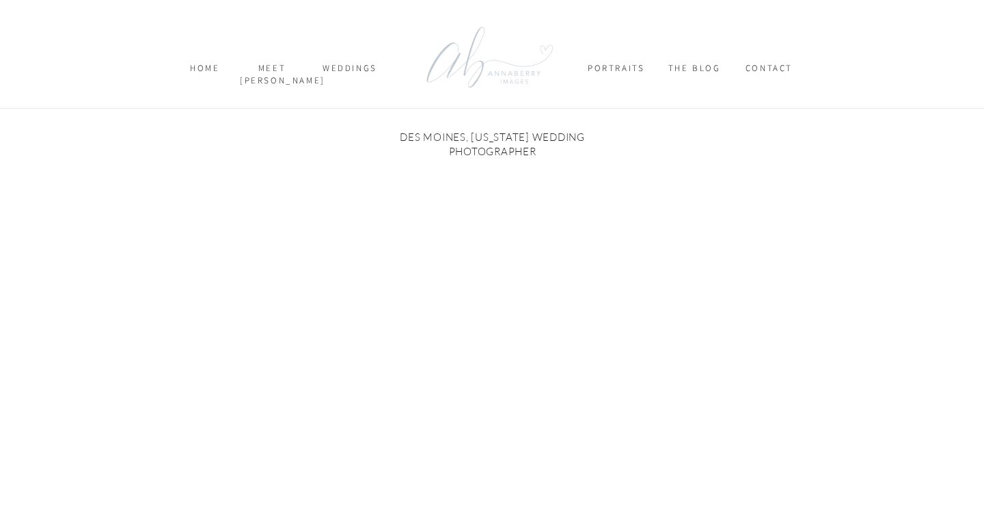 The width and height of the screenshot is (984, 532). What do you see at coordinates (694, 74) in the screenshot?
I see `a: THE BLOG` at bounding box center [694, 74].